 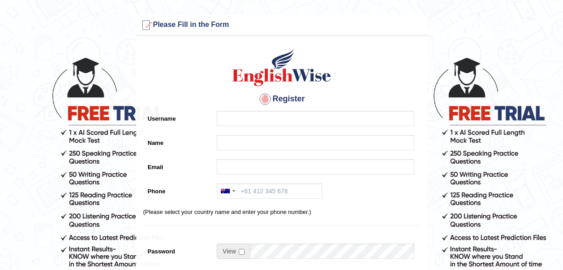 What do you see at coordinates (228, 191) in the screenshot?
I see `div: Australia: +61` at bounding box center [228, 191].